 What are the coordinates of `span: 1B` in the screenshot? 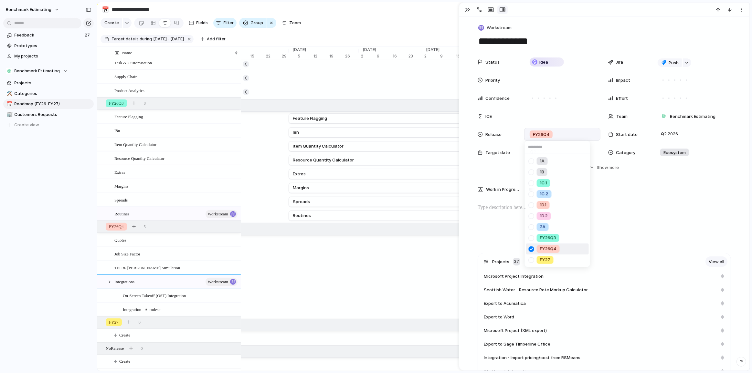 It's located at (542, 172).